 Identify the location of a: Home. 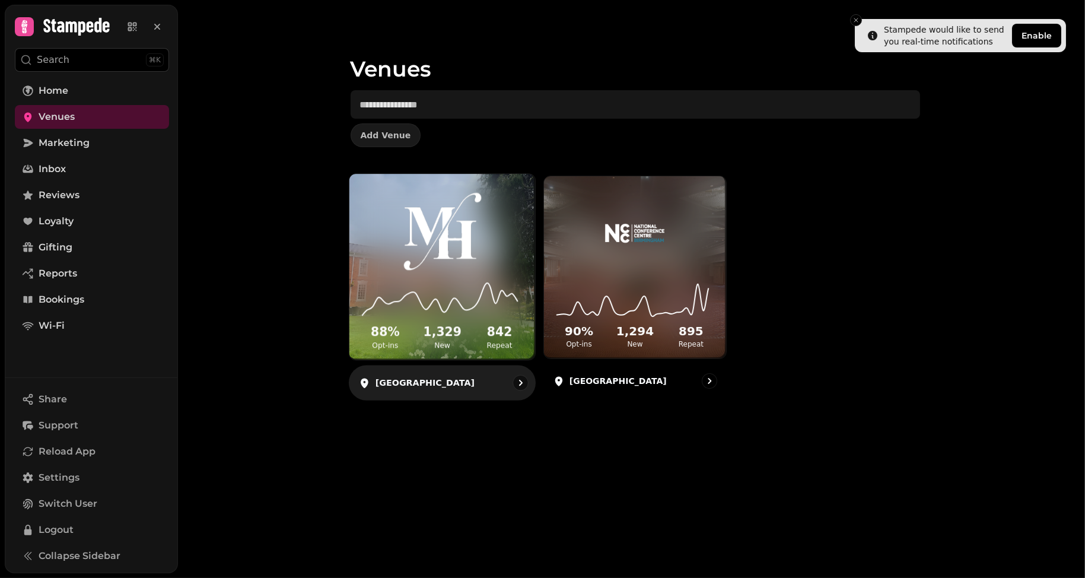
(92, 91).